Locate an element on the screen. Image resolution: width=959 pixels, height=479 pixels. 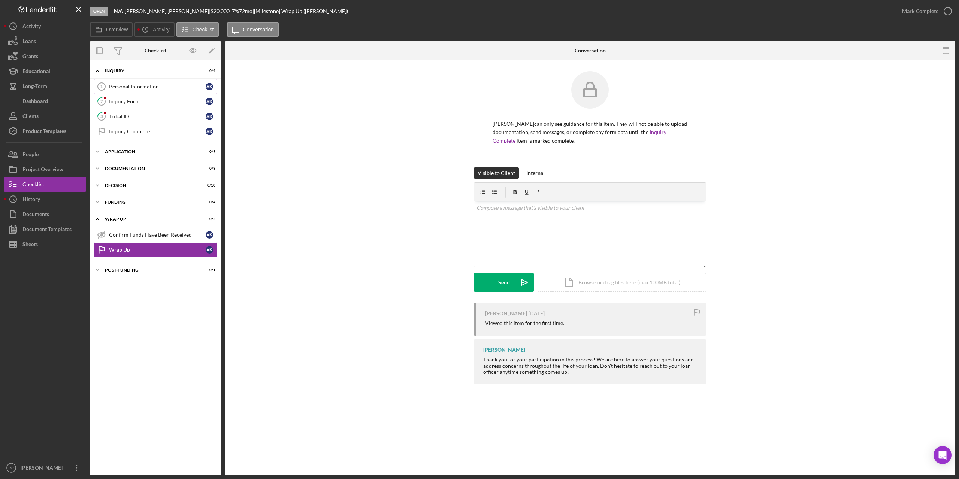
button: Sheets is located at coordinates (45, 244).